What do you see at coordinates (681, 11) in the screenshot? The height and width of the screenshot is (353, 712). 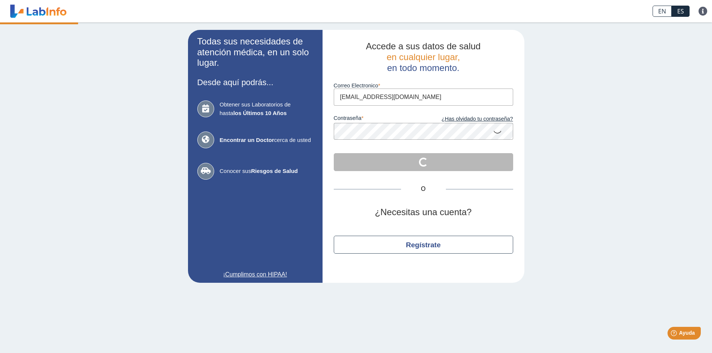 I see `a: ES` at bounding box center [681, 11].